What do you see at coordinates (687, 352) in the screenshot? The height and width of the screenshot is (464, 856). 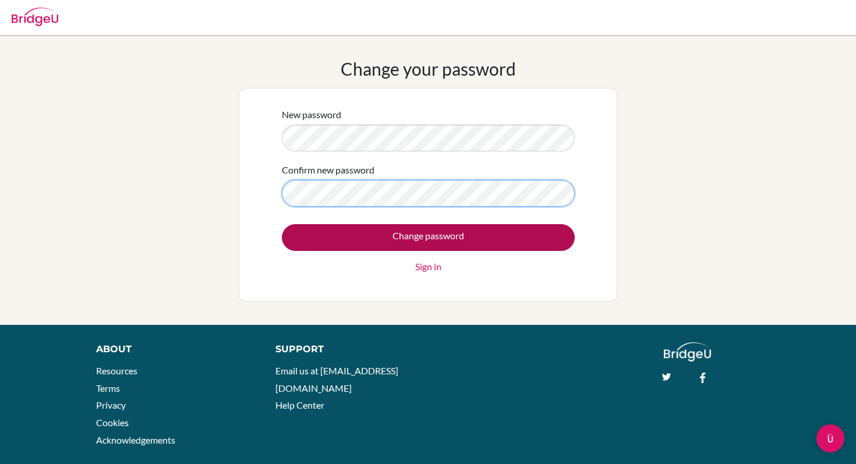 I see `img: logo_white@2x-f4f0deed5e89b7ecb1c2cc34c3e3d731f90f0f143d5ea2071677605dd97b5244.png` at bounding box center [687, 352].